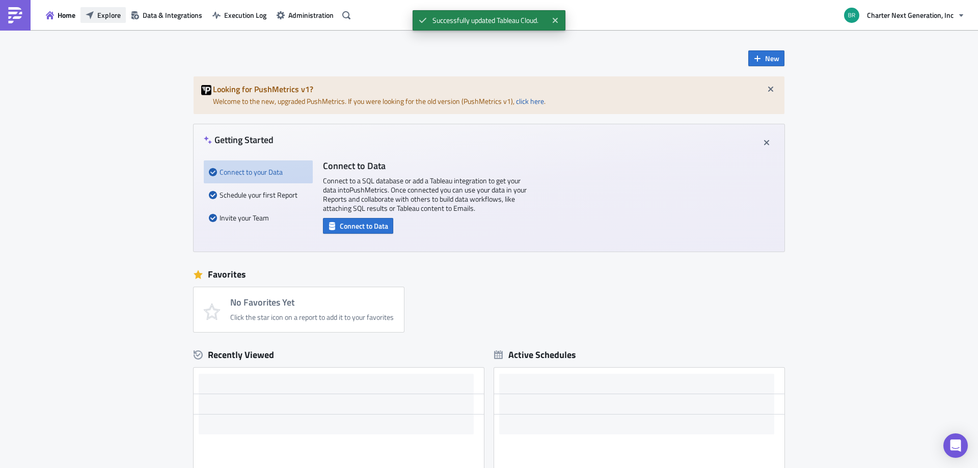 The height and width of the screenshot is (468, 978). Describe the element at coordinates (529, 101) in the screenshot. I see `a: click here` at that location.